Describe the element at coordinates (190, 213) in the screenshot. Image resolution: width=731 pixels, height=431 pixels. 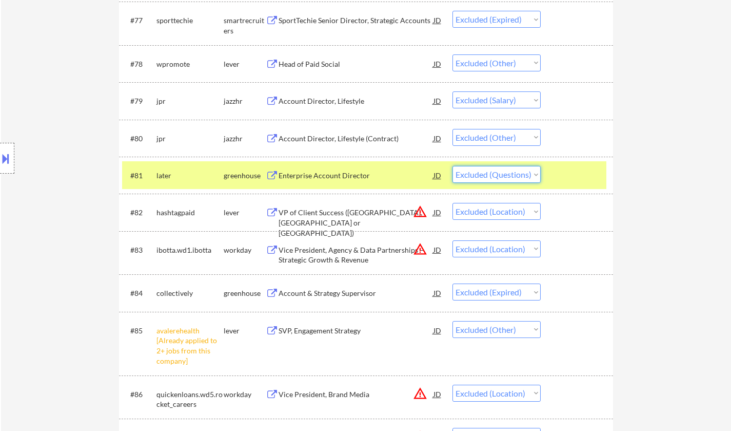
I see `div: hashtagpaid` at that location.